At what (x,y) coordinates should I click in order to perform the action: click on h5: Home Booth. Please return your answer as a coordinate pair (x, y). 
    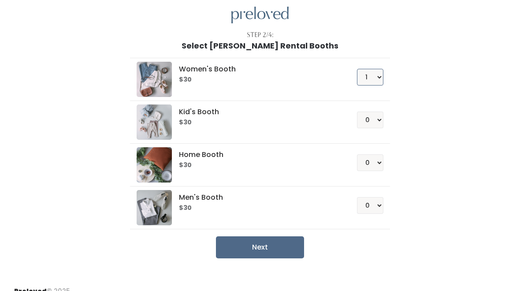
    Looking at the image, I should click on (257, 155).